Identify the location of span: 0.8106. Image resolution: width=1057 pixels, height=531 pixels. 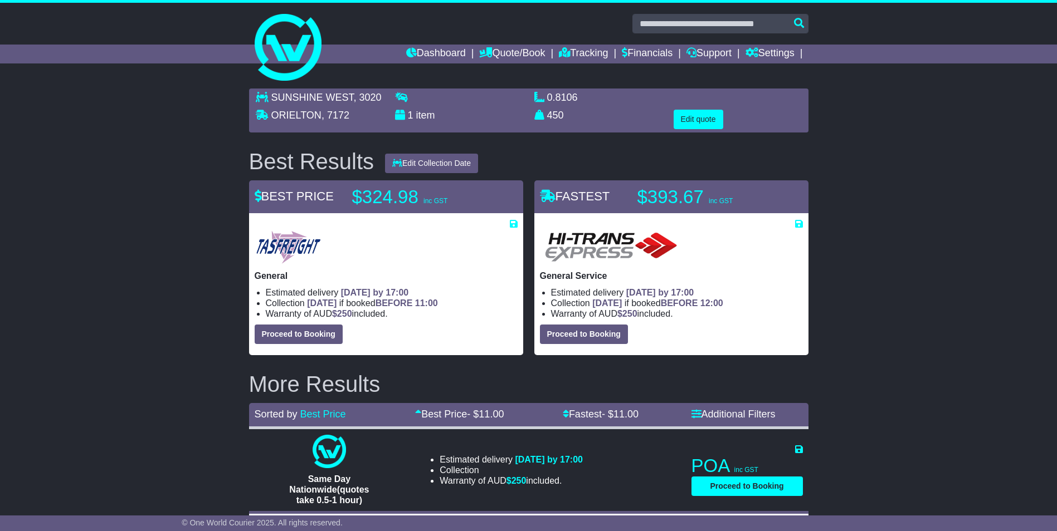
(562, 97).